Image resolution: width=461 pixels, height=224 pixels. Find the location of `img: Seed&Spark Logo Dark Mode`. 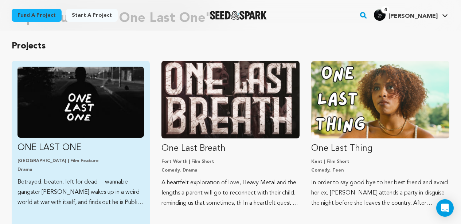

img: Seed&Spark Logo Dark Mode is located at coordinates (238, 15).